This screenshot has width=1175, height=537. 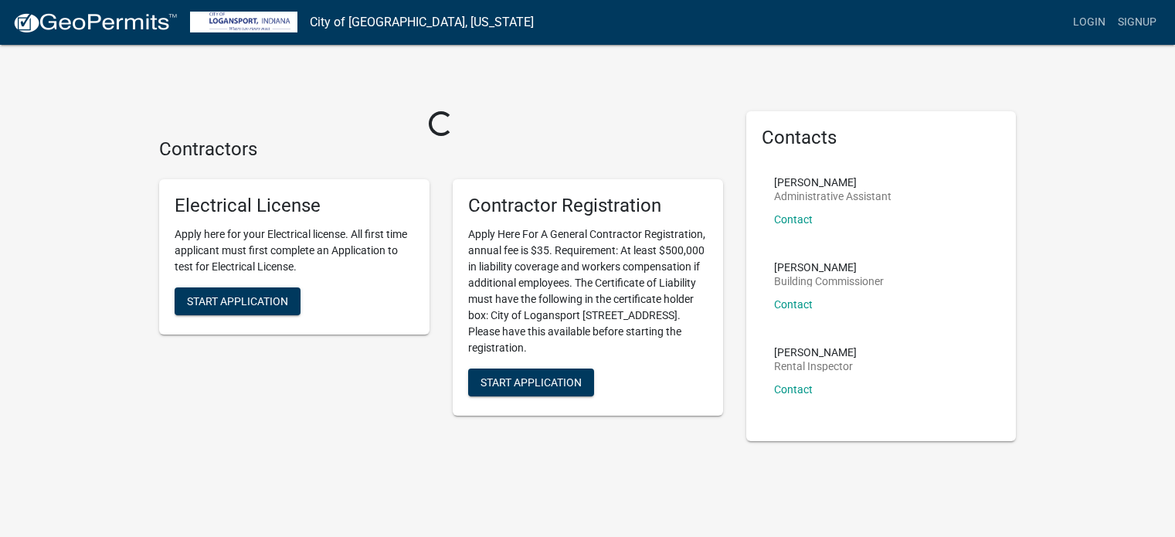 I want to click on h5: Contractor Registration, so click(x=588, y=206).